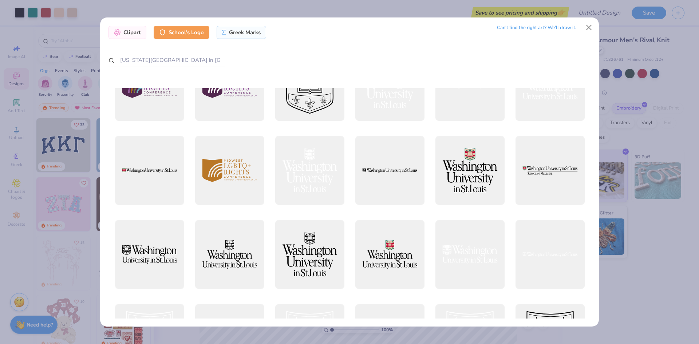 The height and width of the screenshot is (344, 699). What do you see at coordinates (167, 60) in the screenshot?
I see `input: Search by name` at bounding box center [167, 60].